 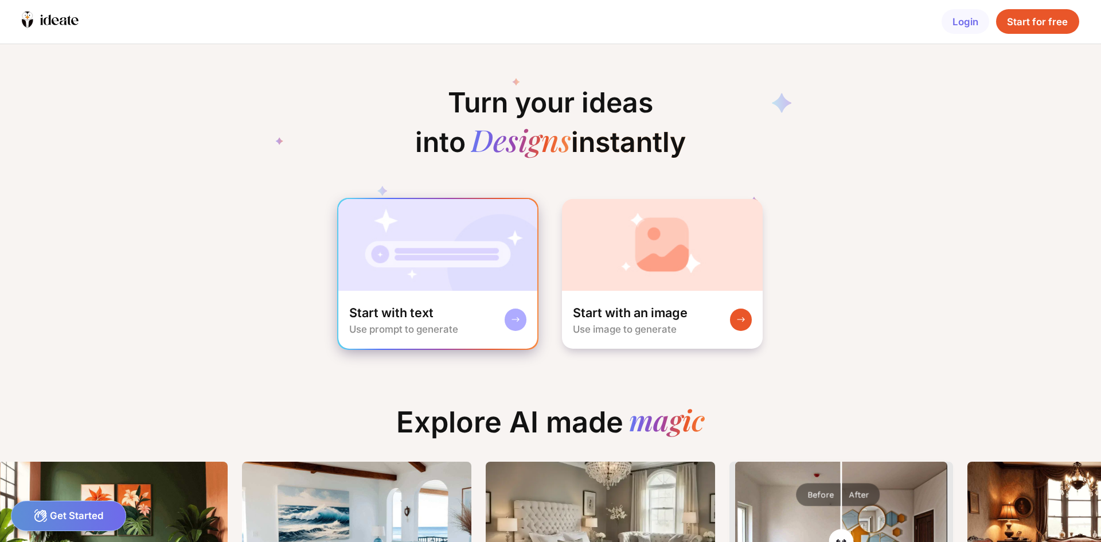 I want to click on img: startWithTextCardBg.jpg, so click(x=438, y=245).